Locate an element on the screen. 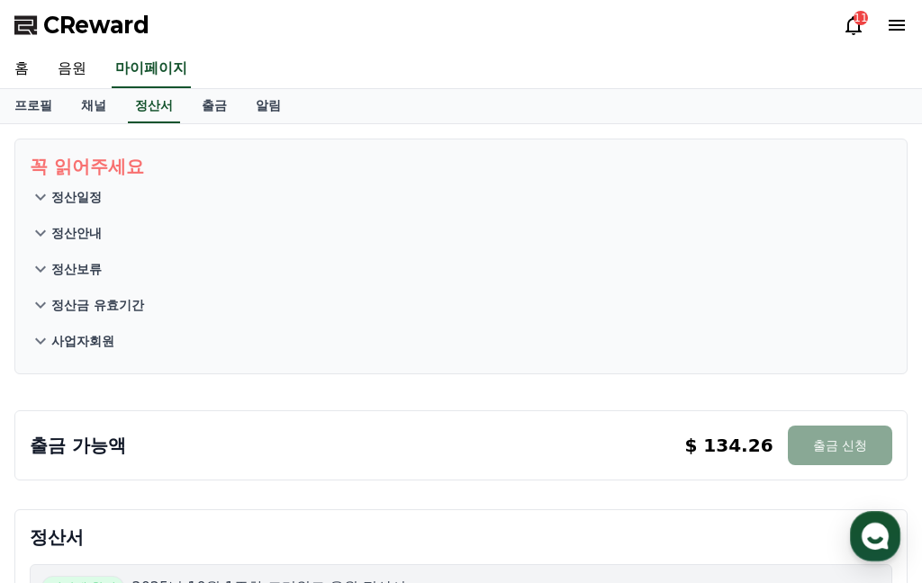  button: 정산안내 is located at coordinates (461, 233).